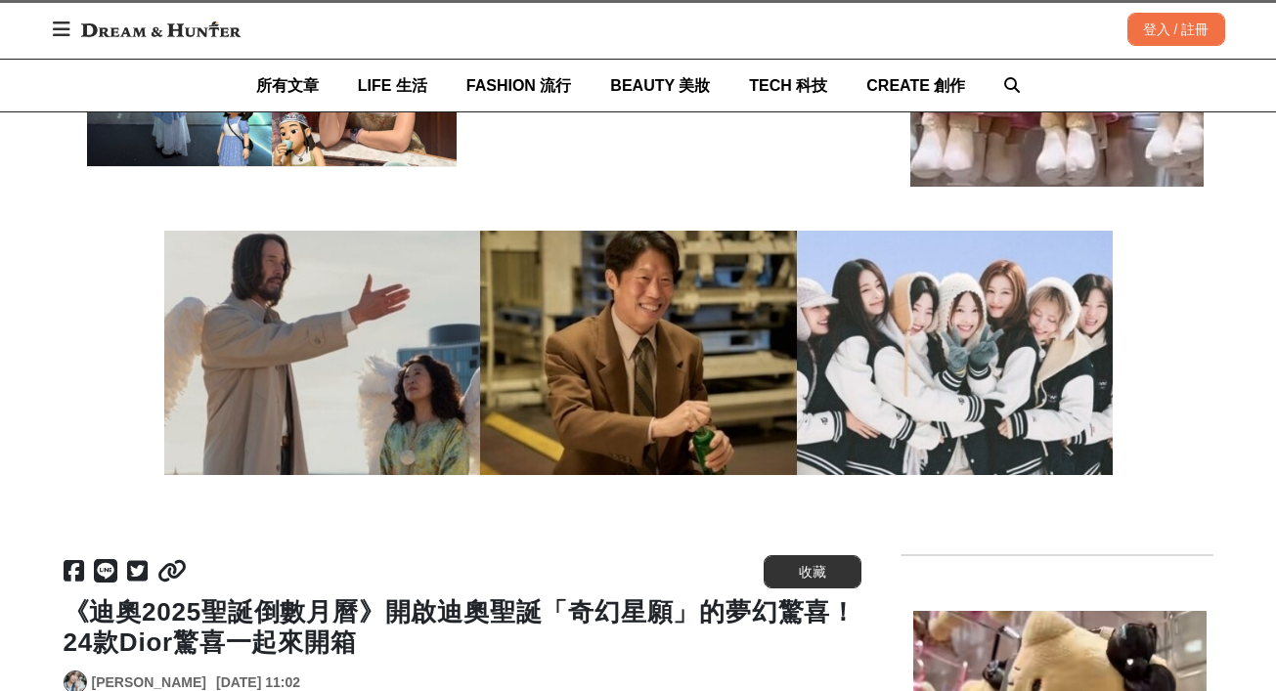 This screenshot has height=691, width=1276. What do you see at coordinates (915, 85) in the screenshot?
I see `a: CREATE 創作` at bounding box center [915, 85].